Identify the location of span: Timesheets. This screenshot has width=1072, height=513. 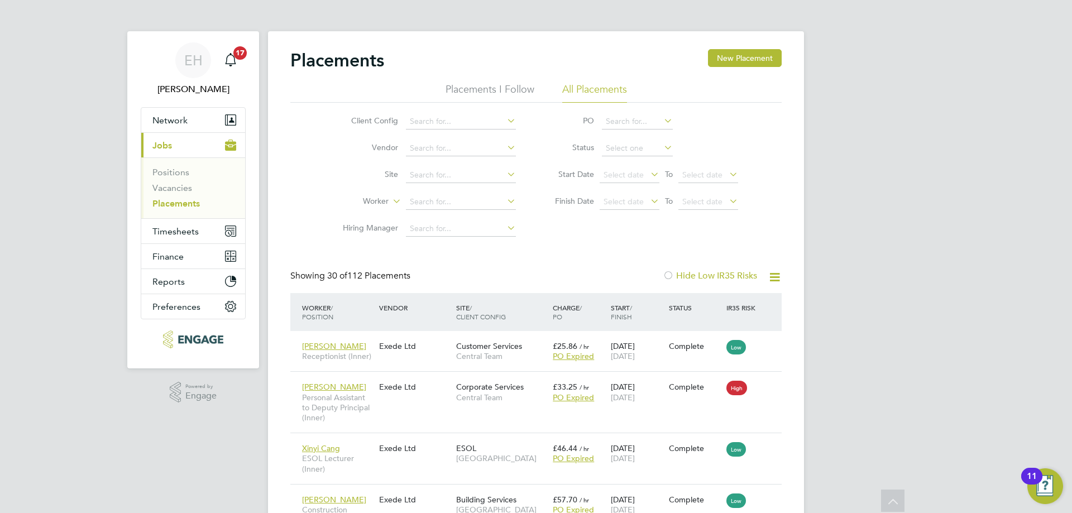
(175, 231).